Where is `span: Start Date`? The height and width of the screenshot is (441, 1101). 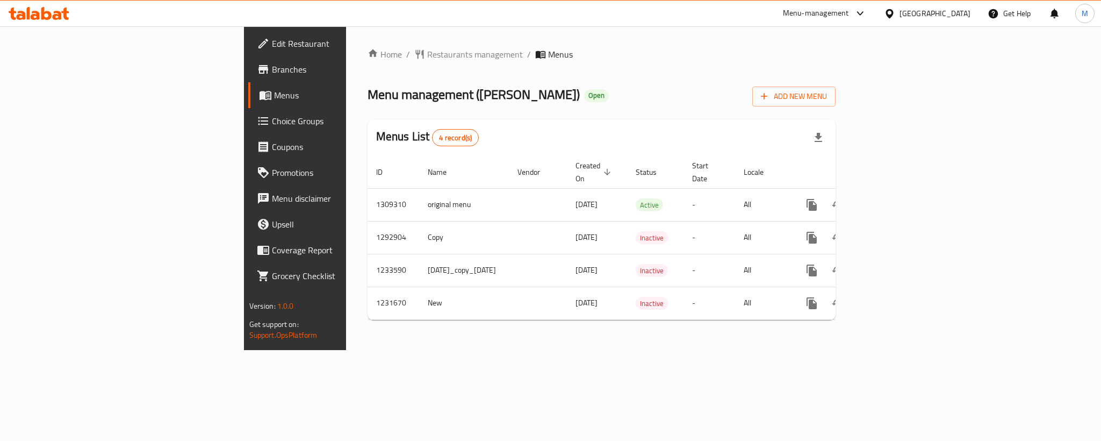 span: Start Date is located at coordinates (707, 172).